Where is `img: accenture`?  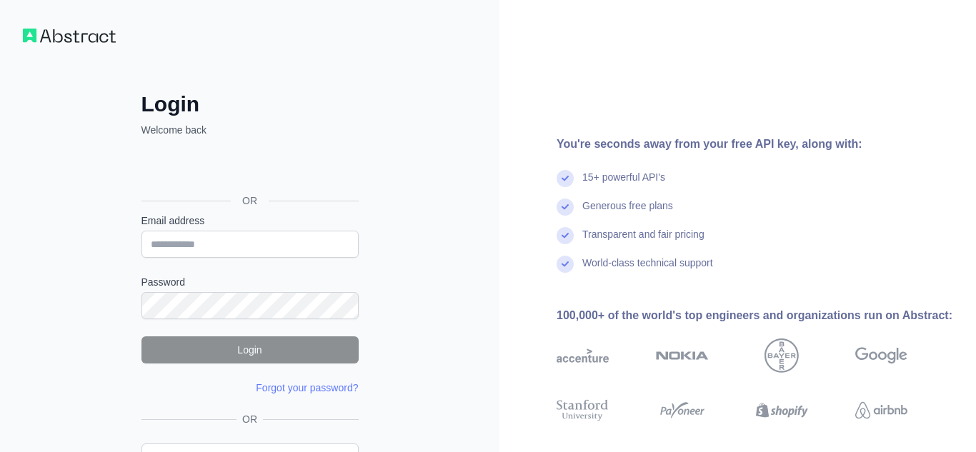
img: accenture is located at coordinates (583, 356).